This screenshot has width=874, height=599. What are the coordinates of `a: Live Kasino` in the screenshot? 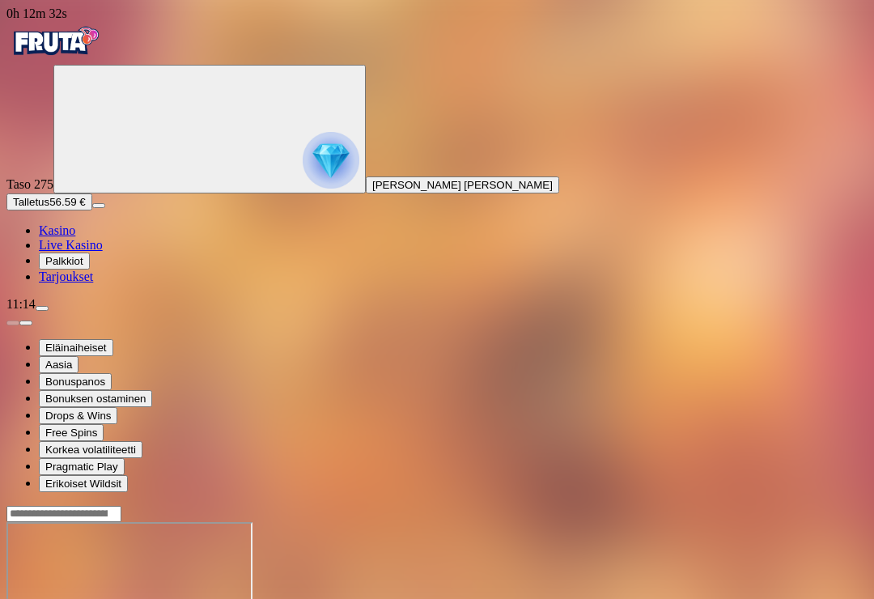 It's located at (70, 244).